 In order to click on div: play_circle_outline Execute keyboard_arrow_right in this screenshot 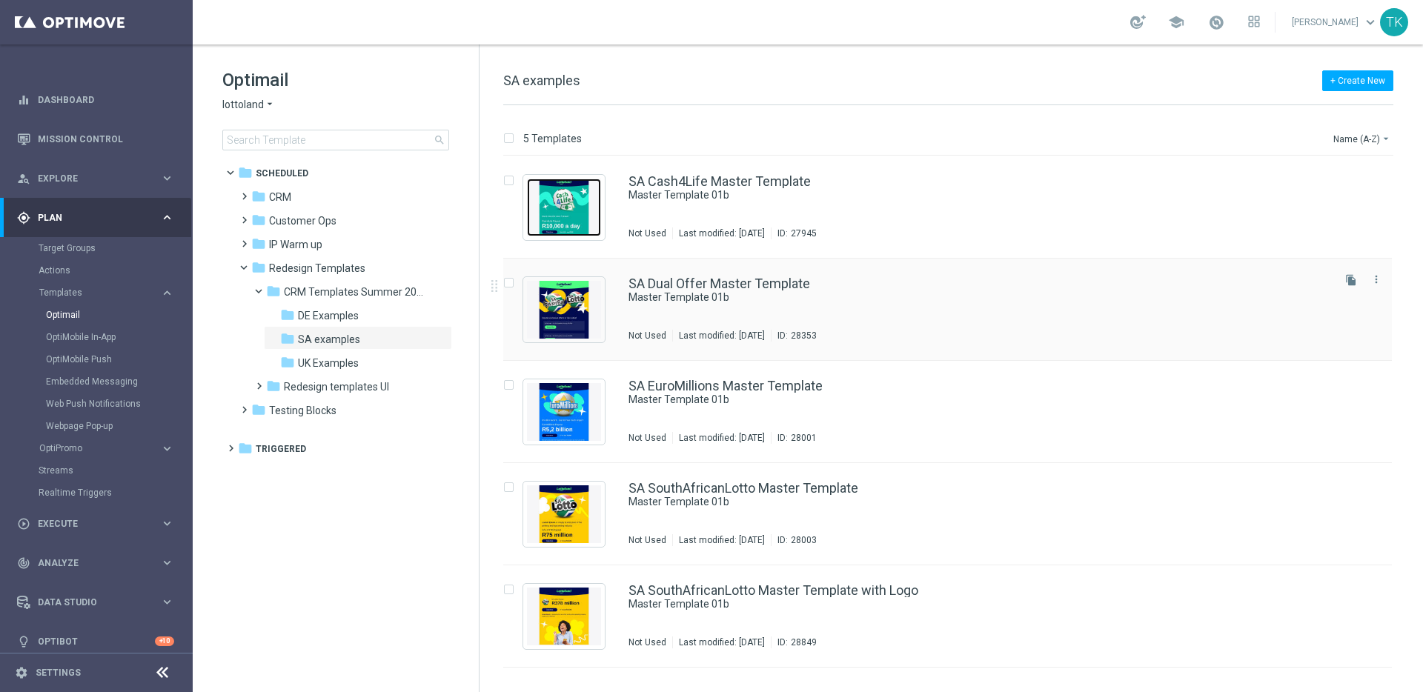, I will do `click(96, 524)`.